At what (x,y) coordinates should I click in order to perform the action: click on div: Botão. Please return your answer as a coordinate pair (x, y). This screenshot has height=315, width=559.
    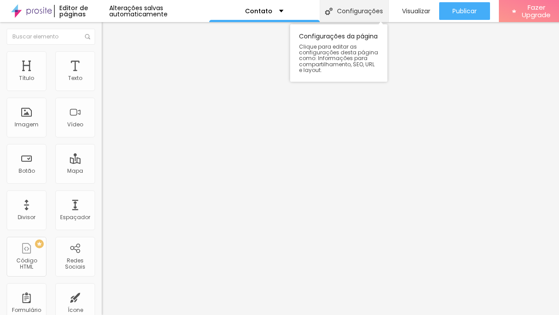
    Looking at the image, I should click on (27, 171).